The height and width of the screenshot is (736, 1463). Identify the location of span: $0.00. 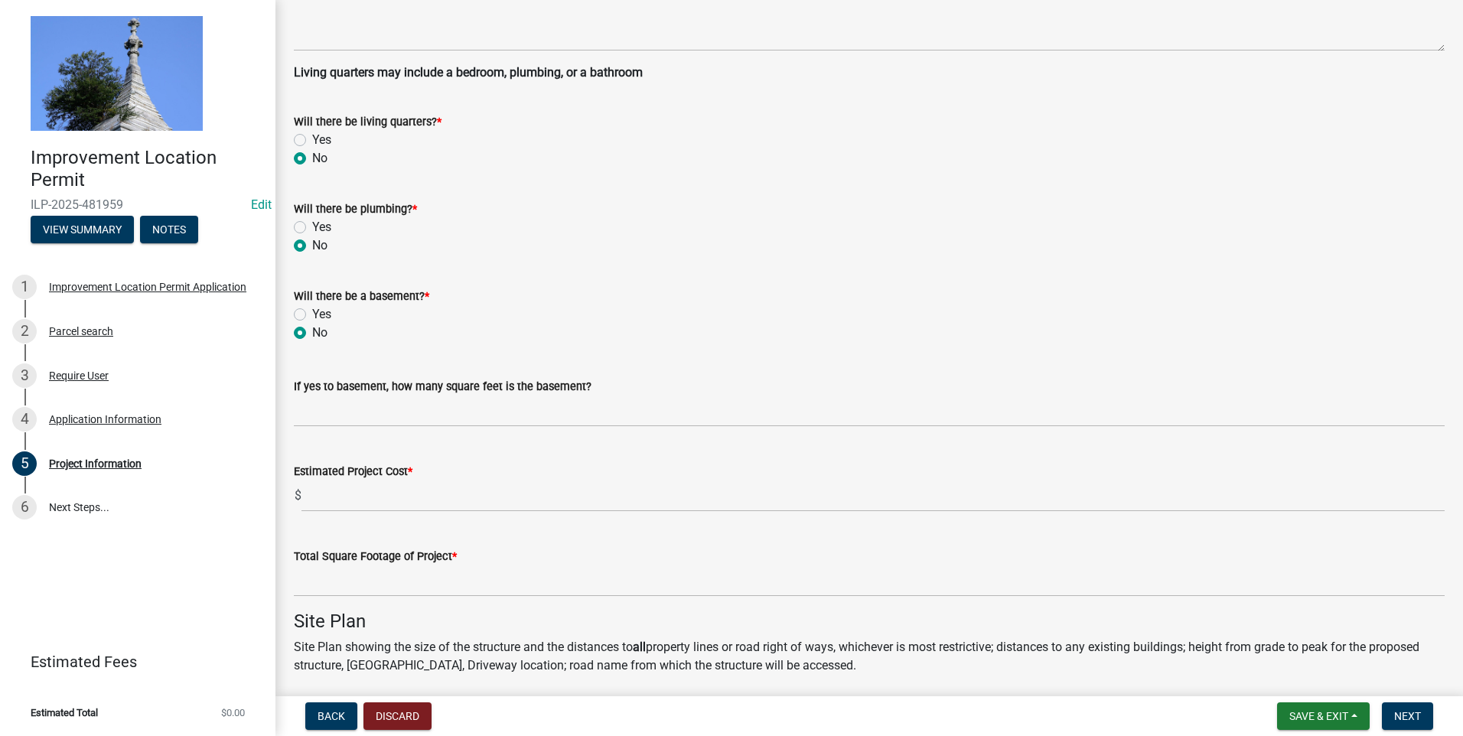
(233, 712).